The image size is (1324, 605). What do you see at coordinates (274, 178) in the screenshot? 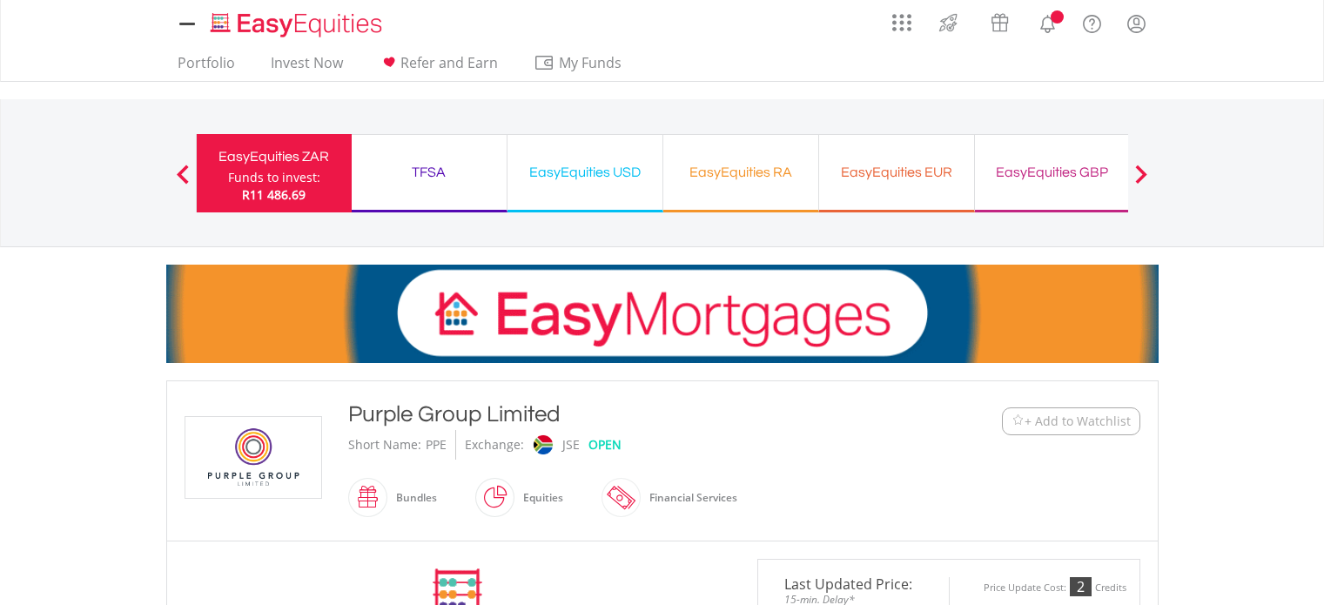
I see `div: Funds to invest:` at bounding box center [274, 178].